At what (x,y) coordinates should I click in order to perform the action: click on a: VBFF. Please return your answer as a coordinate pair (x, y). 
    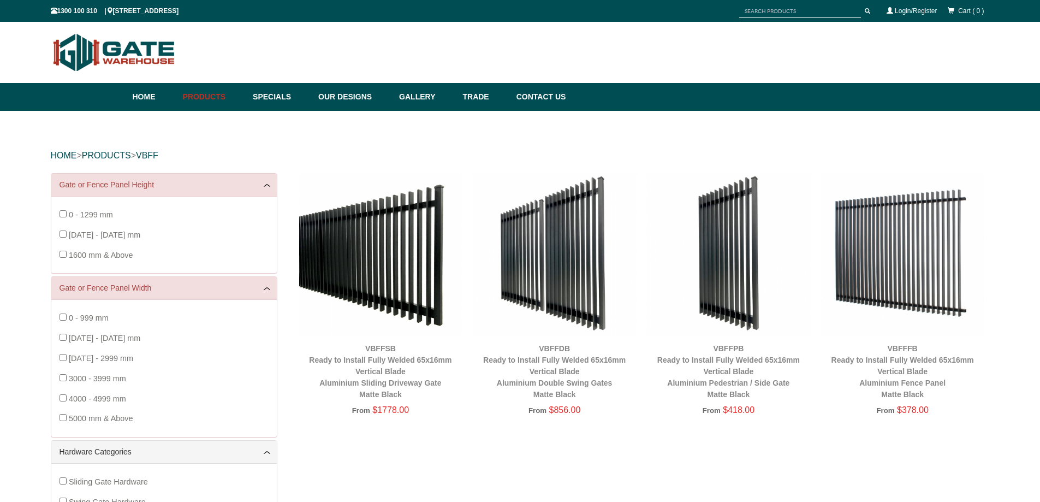
    Looking at the image, I should click on (147, 155).